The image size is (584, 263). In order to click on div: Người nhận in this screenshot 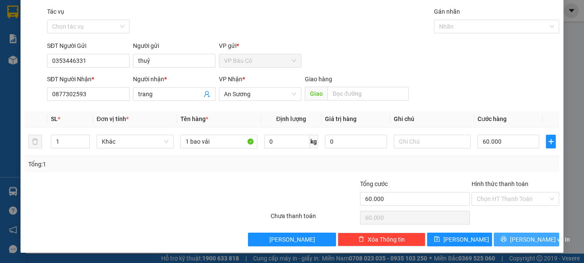, I will do `click(174, 79)`.